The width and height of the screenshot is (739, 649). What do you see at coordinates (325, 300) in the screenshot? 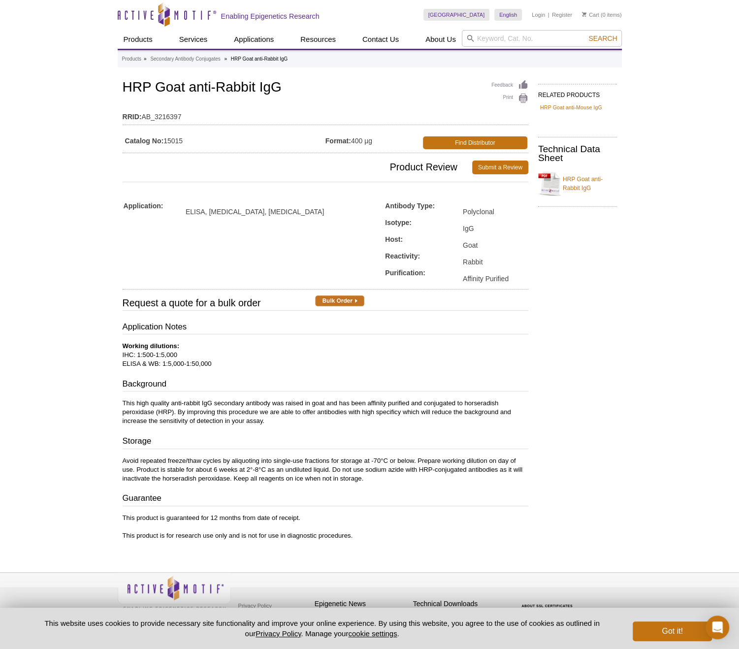
I see `h3: Request a quote for a bulk order` at bounding box center [325, 300].